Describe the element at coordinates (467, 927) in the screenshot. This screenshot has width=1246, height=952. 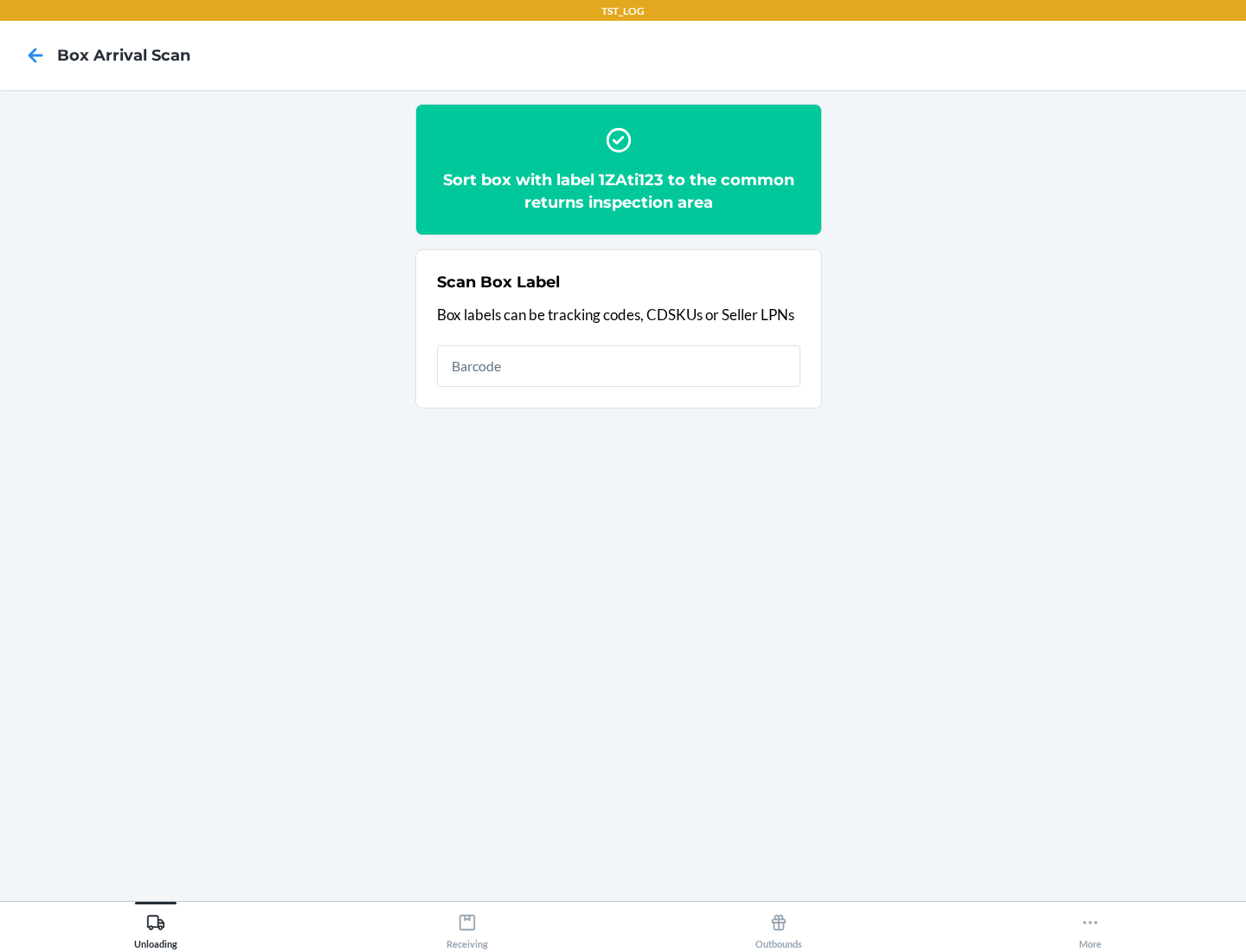
I see `div: Receiving` at that location.